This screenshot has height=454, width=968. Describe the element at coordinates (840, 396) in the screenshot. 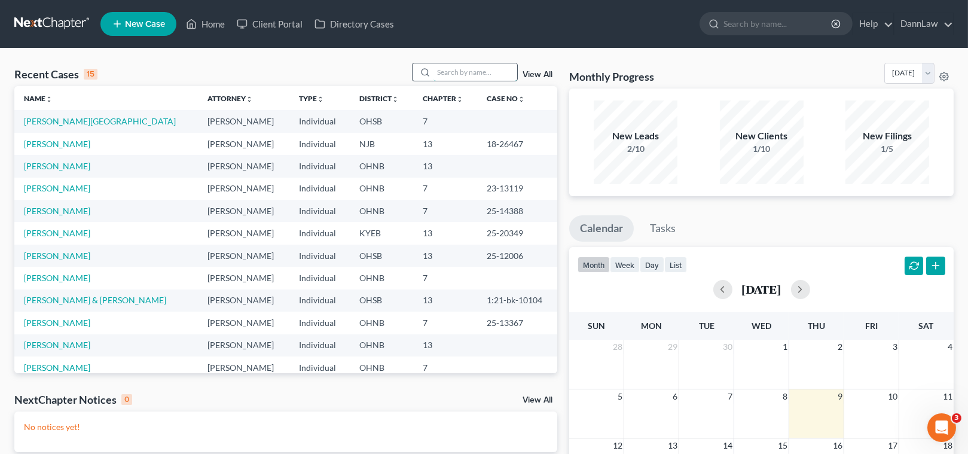

I see `span: 9` at that location.